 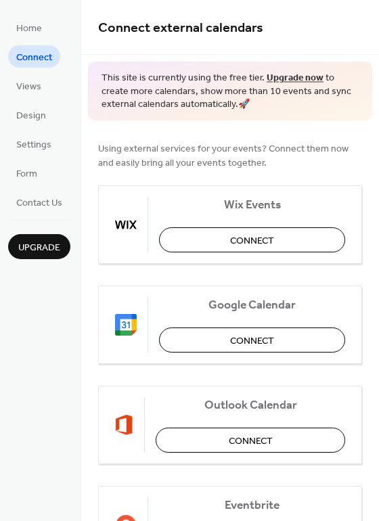 I want to click on a: Connect, so click(x=34, y=56).